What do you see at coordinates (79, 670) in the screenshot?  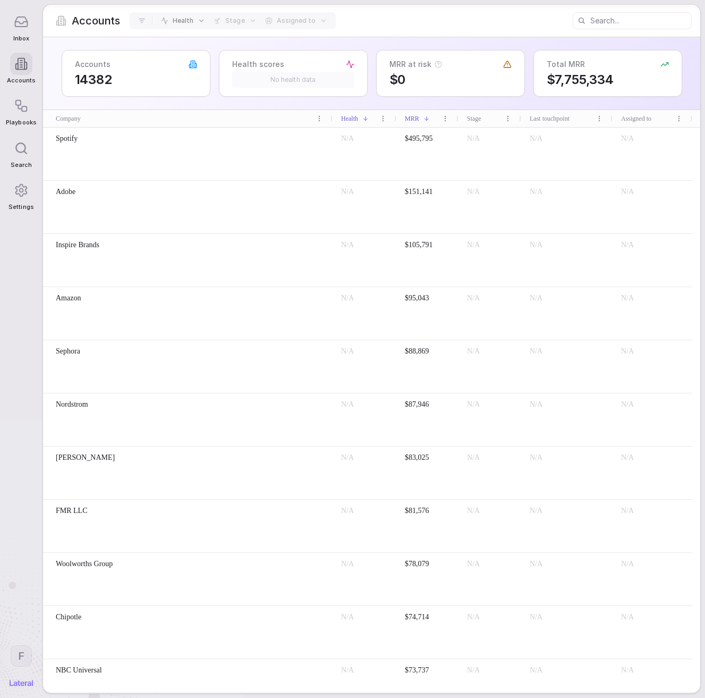 I see `span: NBC Universal` at bounding box center [79, 670].